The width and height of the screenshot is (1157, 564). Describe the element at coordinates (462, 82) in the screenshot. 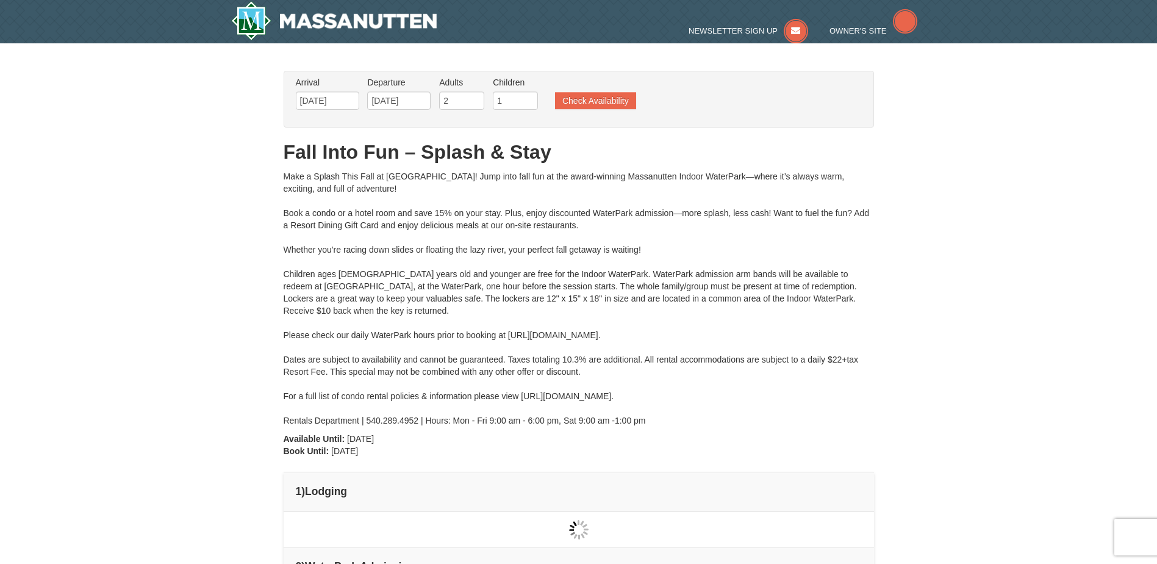

I see `label: Adults` at that location.